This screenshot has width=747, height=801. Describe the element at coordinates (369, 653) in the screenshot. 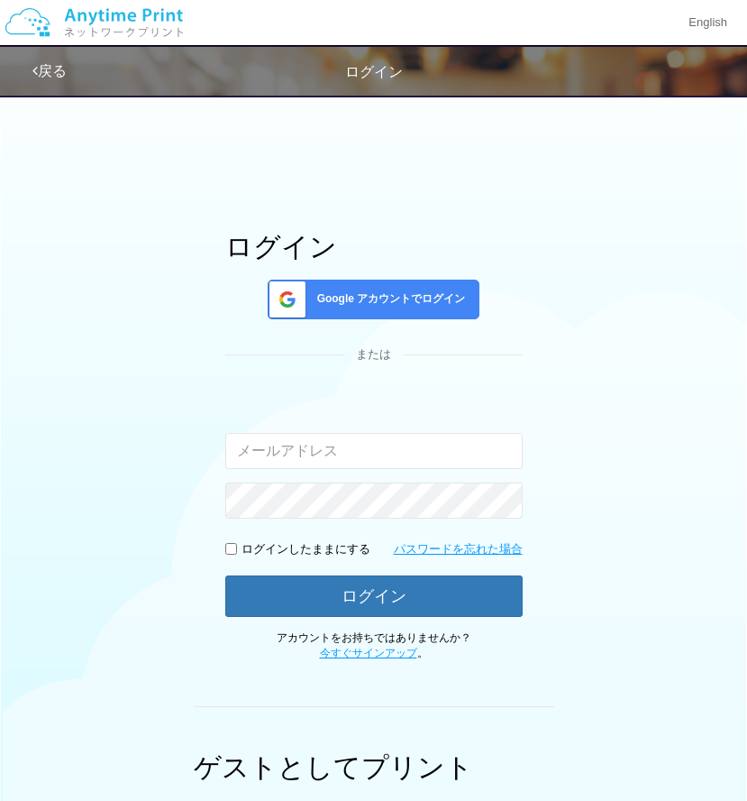

I see `a: 今すぐサインアップ` at that location.